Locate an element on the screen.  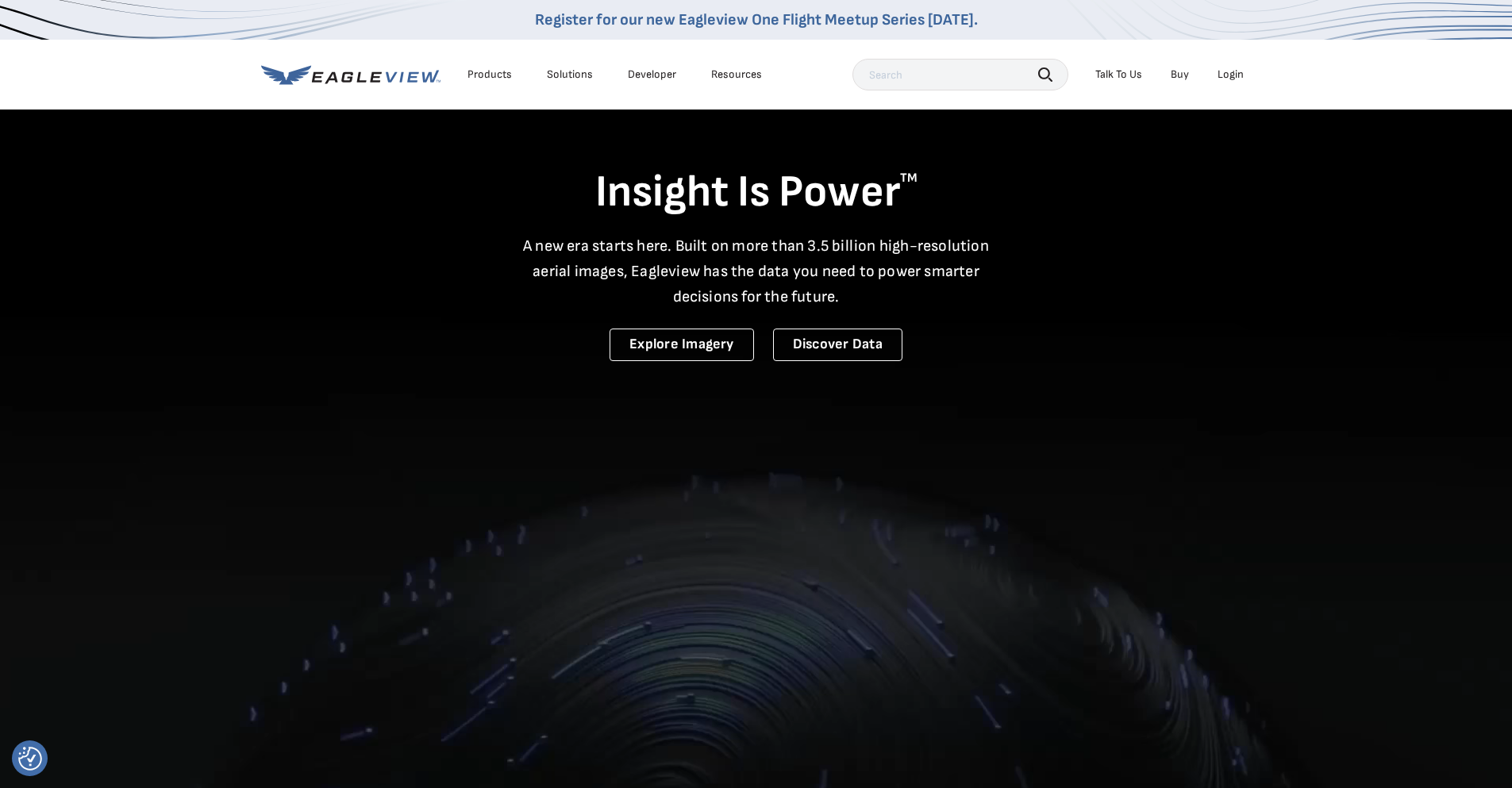
h1: Insight Is Power is located at coordinates (756, 193).